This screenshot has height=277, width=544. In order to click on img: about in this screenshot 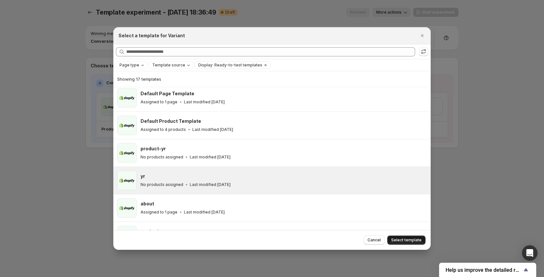, I will do `click(127, 208)`.